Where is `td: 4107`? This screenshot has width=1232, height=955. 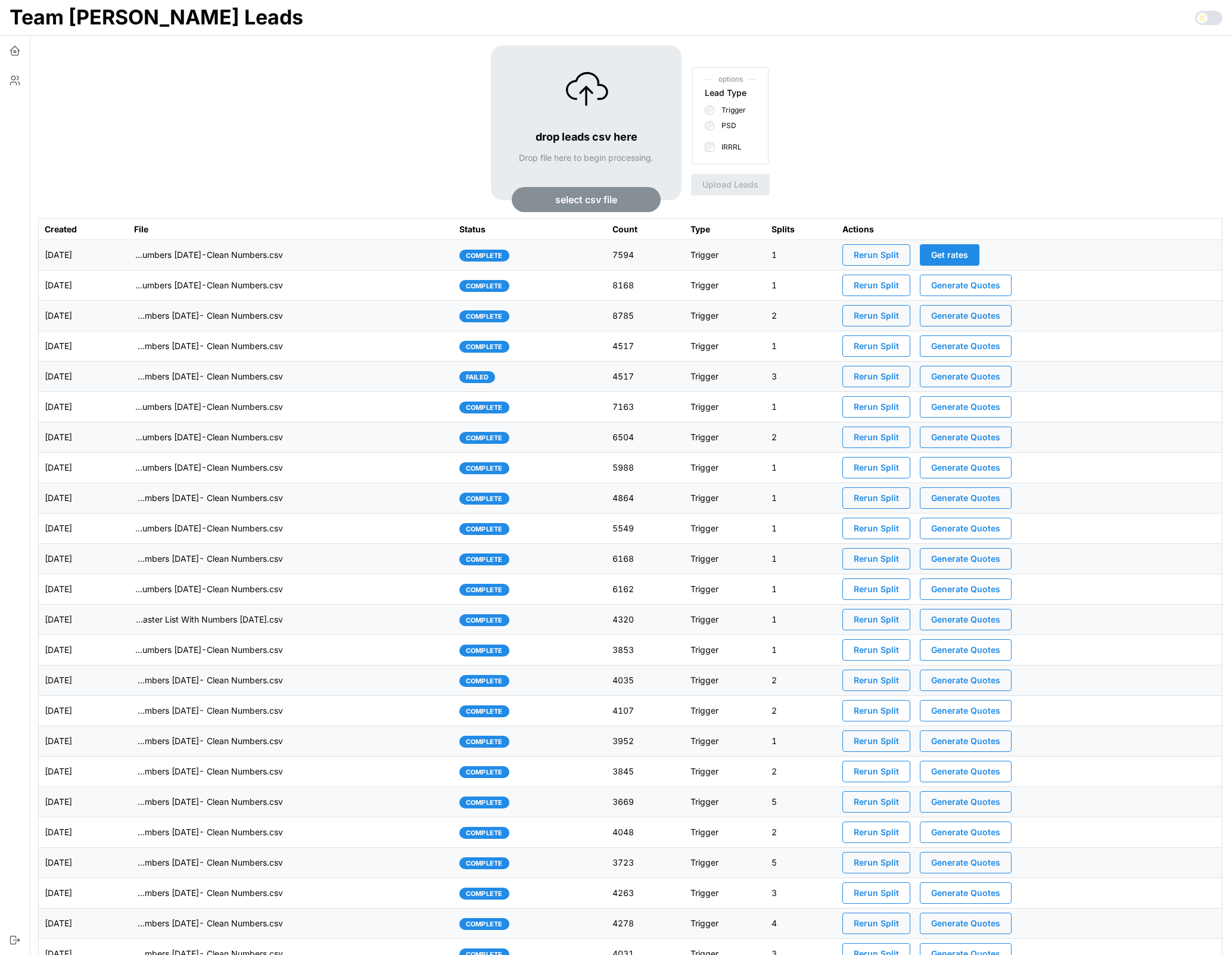
td: 4107 is located at coordinates (645, 711).